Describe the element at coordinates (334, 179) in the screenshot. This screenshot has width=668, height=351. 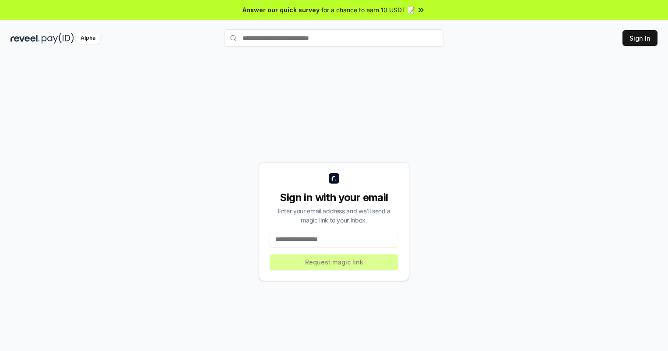
I see `img: logo_small` at that location.